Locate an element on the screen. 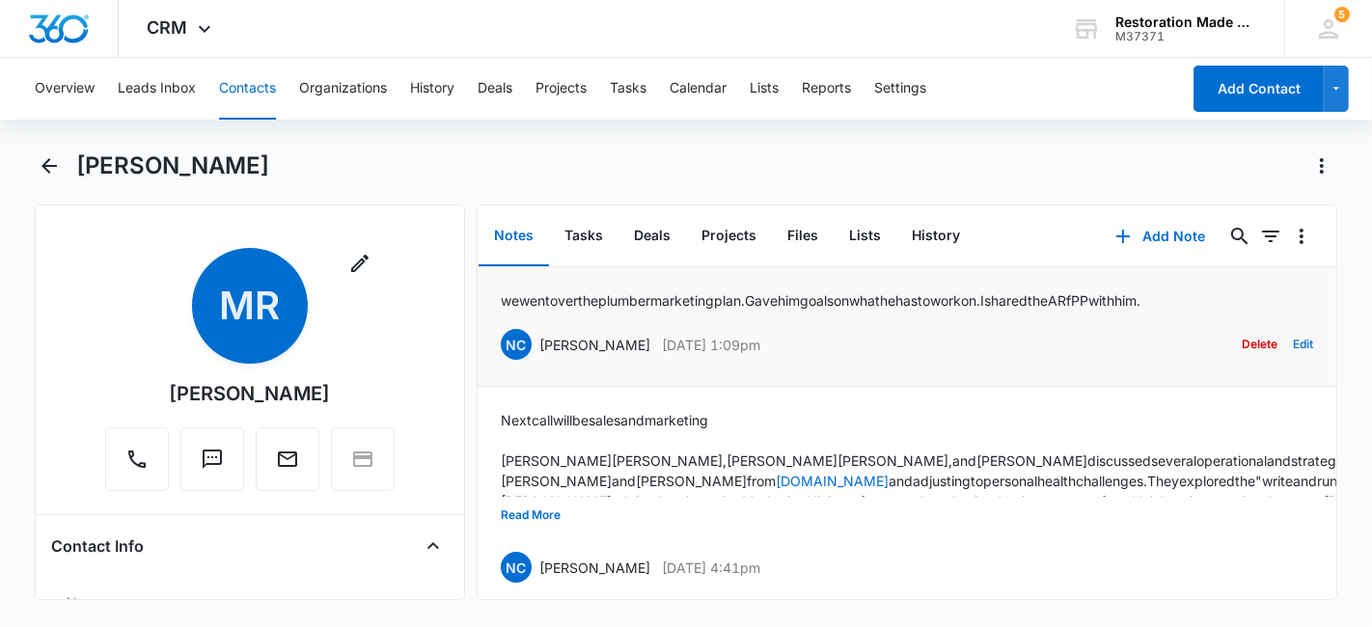 This screenshot has height=627, width=1372. button: Read More is located at coordinates (531, 515).